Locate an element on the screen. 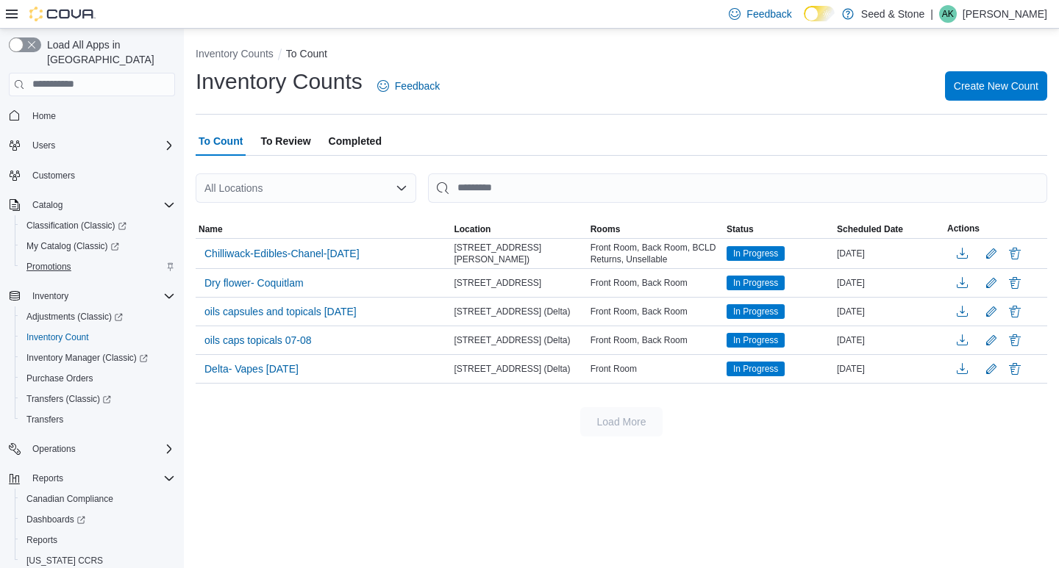  a: Purchase Orders is located at coordinates (60, 379).